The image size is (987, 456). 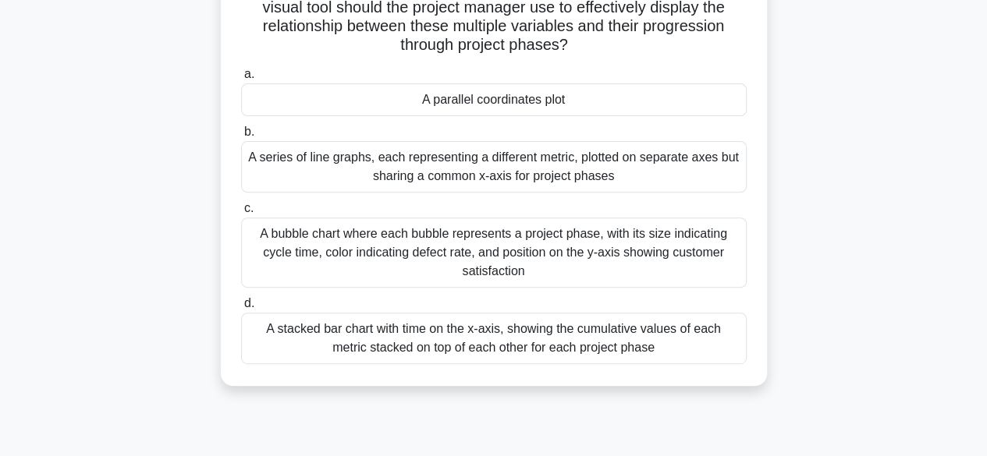 What do you see at coordinates (494, 167) in the screenshot?
I see `div: A series of line graphs, each representing a different metric, plotted on separate axes but shari...` at bounding box center [494, 167].